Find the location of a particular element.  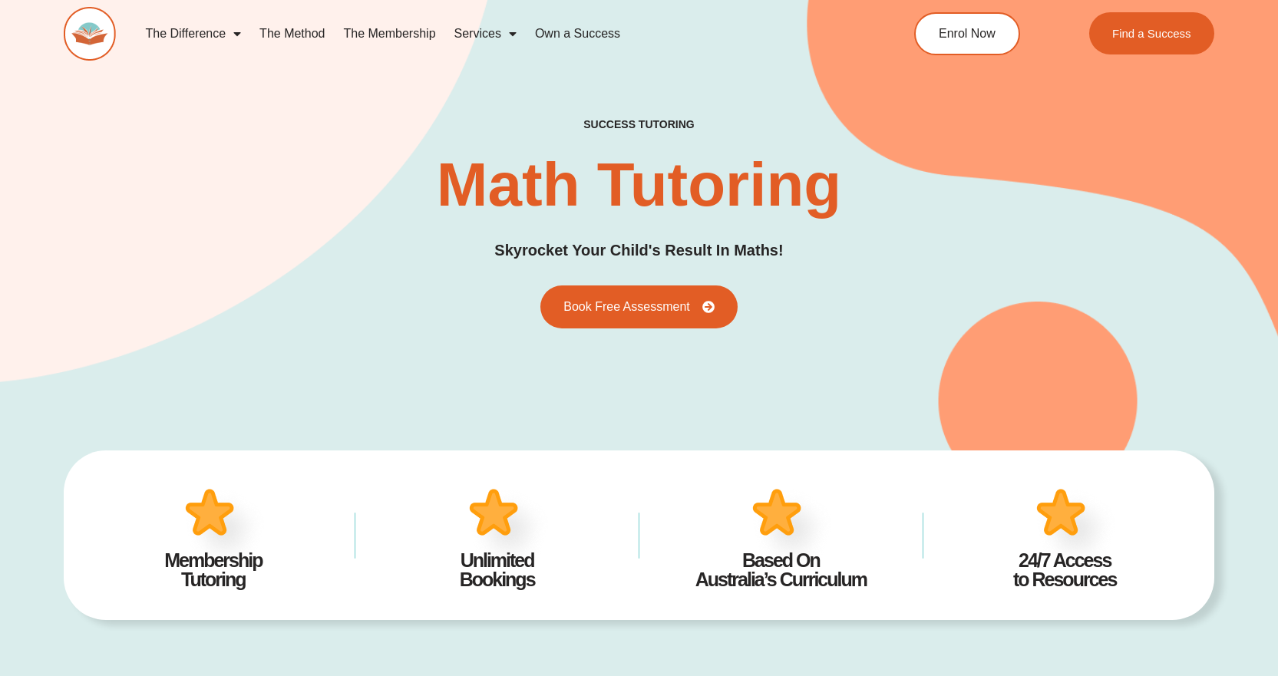

h4: Unlimited Bookings is located at coordinates (497, 570).